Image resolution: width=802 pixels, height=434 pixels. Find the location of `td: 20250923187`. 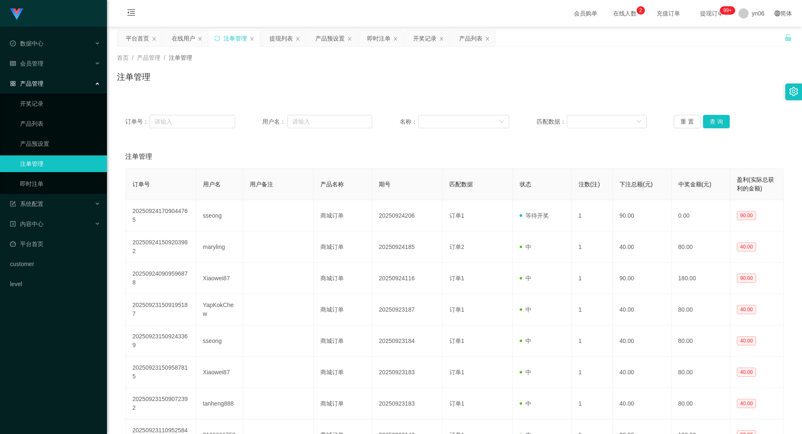

td: 20250923187 is located at coordinates (407, 310).